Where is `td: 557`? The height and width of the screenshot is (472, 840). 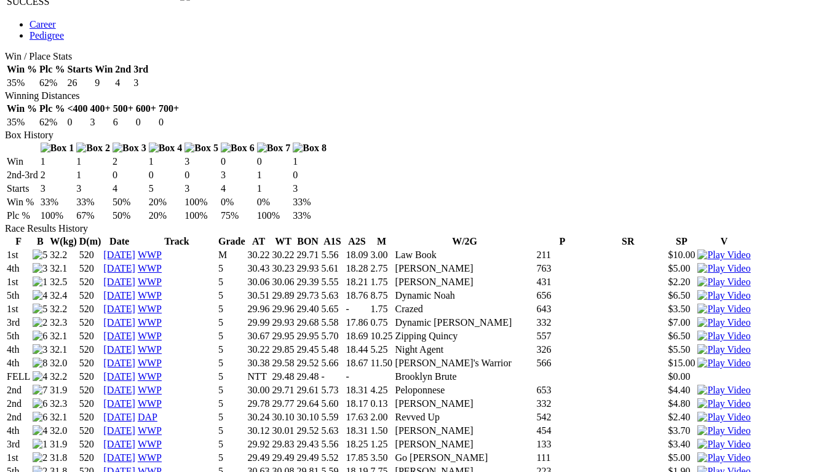 td: 557 is located at coordinates (562, 336).